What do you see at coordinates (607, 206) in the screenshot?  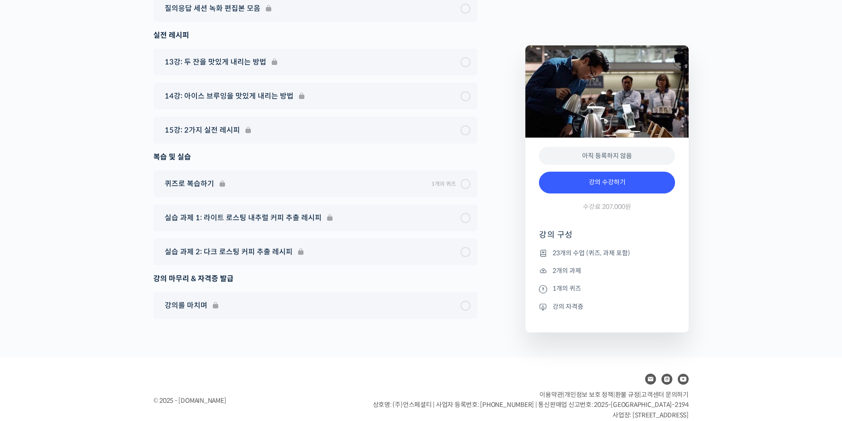 I see `span: 수강료 207,000원` at bounding box center [607, 206].